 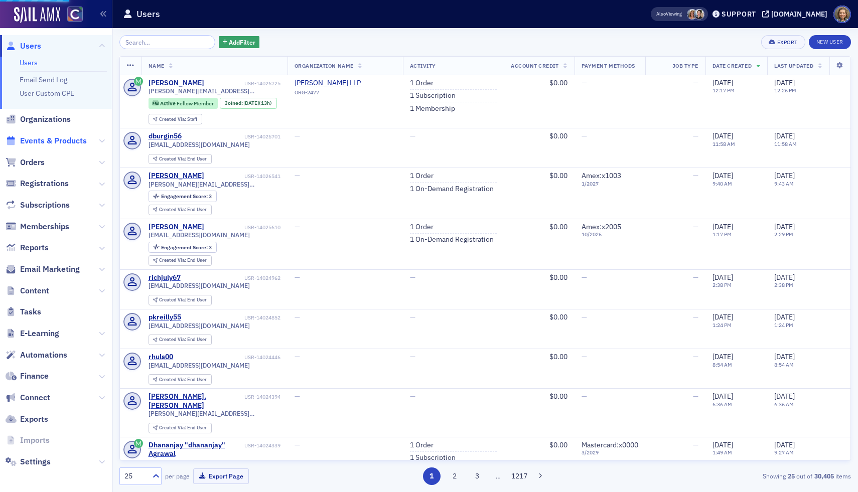 I want to click on strong: 25, so click(x=791, y=476).